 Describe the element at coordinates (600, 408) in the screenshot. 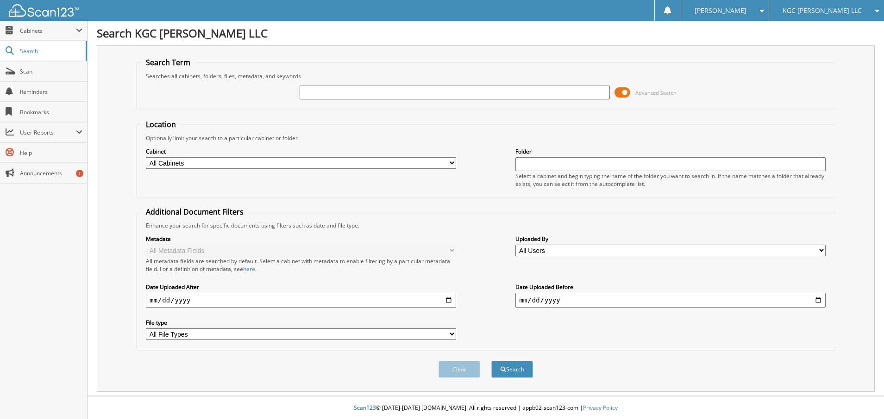

I see `a: Privacy Policy` at that location.